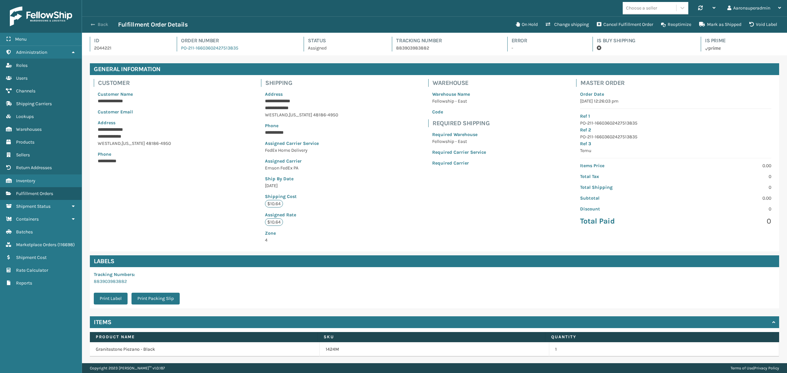 The height and width of the screenshot is (373, 787). Describe the element at coordinates (567, 25) in the screenshot. I see `button: Change shipping` at that location.